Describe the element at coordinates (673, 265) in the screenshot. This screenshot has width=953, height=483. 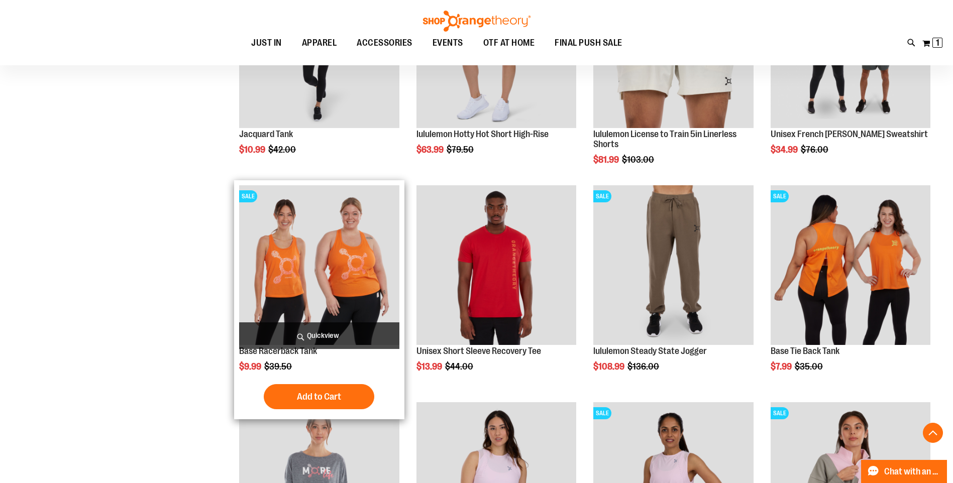
I see `img: lululemon Steady State Jogger` at that location.